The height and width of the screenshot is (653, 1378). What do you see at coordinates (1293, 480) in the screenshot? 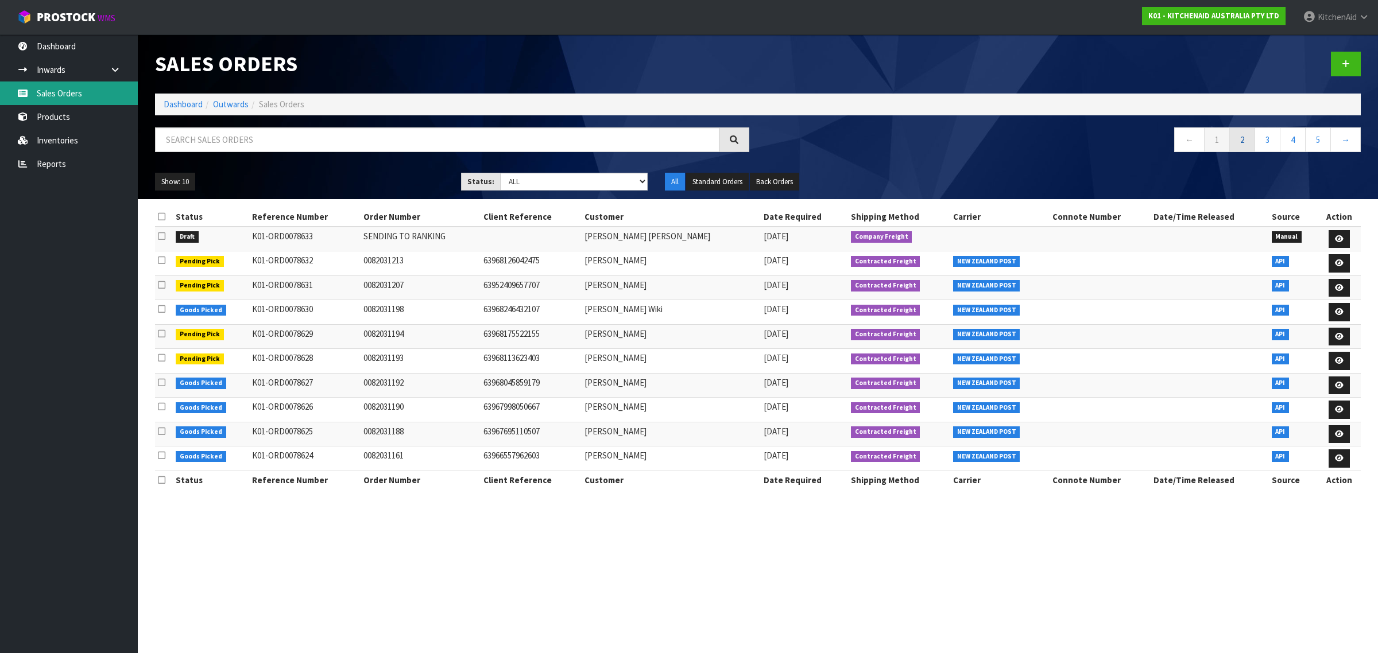
I see `th: Source` at bounding box center [1293, 480].